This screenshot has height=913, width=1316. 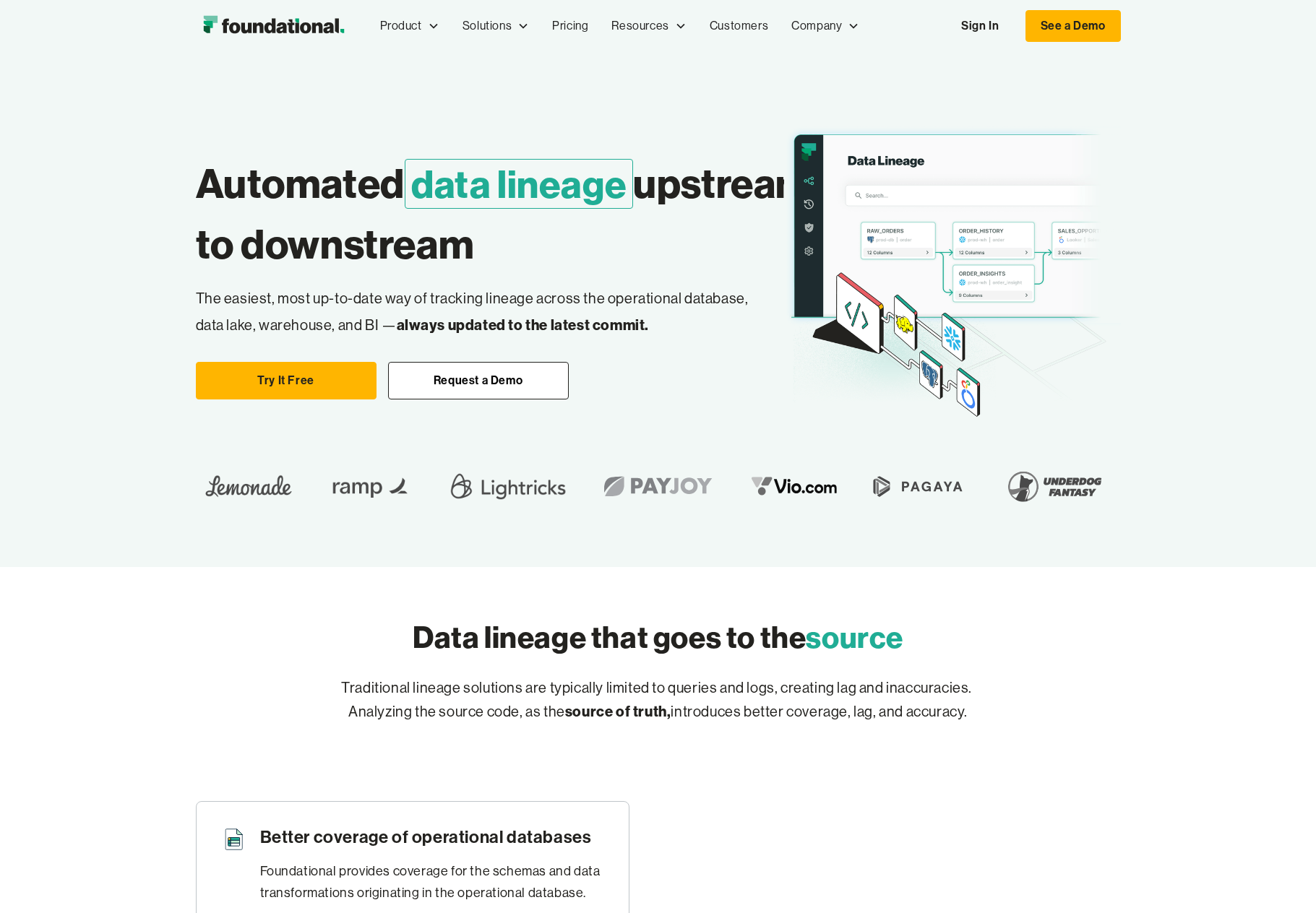 I want to click on span: data lineage, so click(x=519, y=183).